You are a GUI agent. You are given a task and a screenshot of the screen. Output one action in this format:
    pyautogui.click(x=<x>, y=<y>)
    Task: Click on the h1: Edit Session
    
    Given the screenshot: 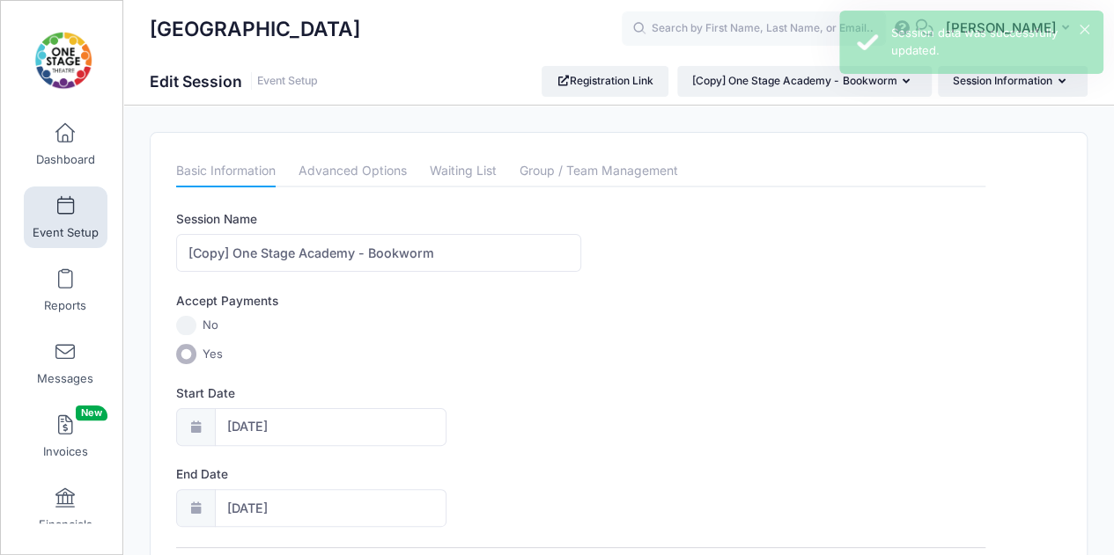 What is the action you would take?
    pyautogui.click(x=233, y=81)
    